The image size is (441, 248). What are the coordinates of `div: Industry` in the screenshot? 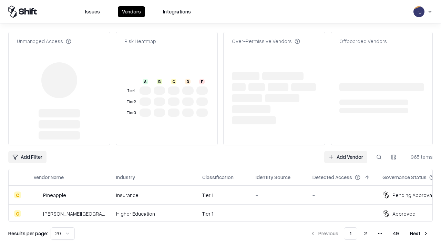 It's located at (125, 177).